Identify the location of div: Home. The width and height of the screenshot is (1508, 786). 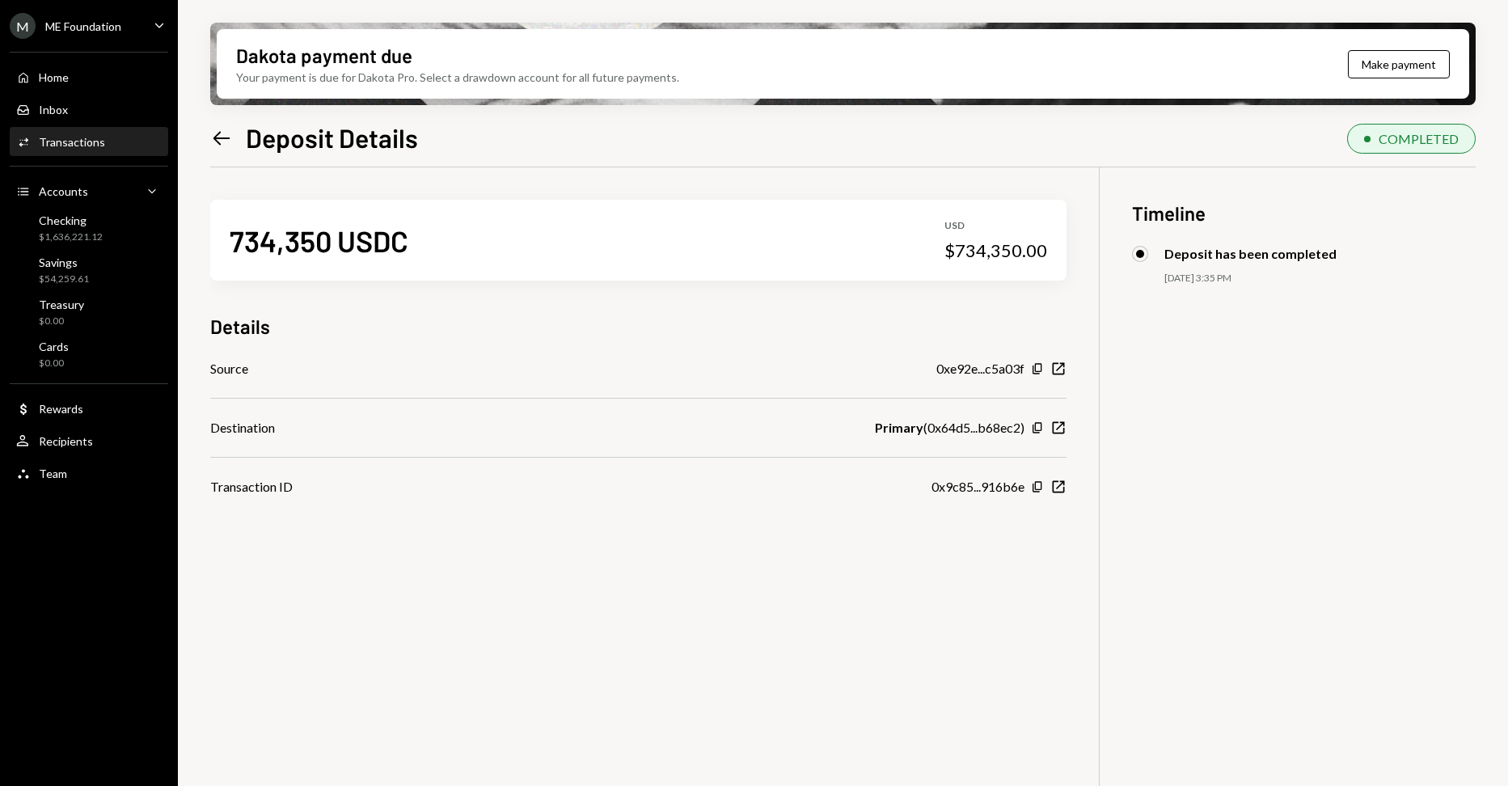
(53, 77).